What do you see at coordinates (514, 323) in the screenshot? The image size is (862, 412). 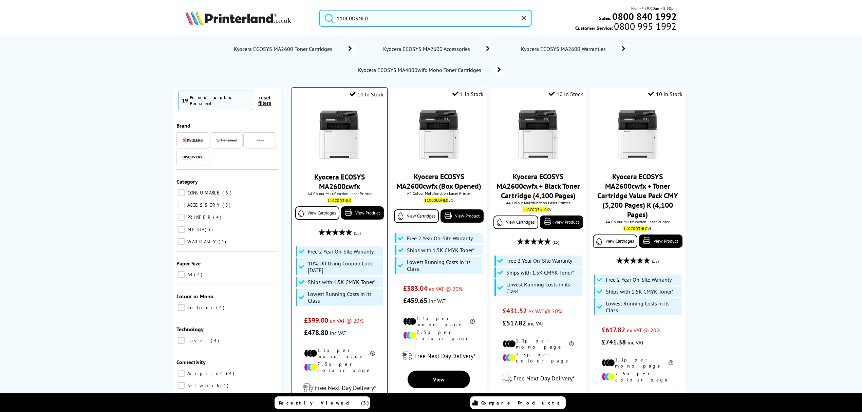 I see `span: £517.82` at bounding box center [514, 323].